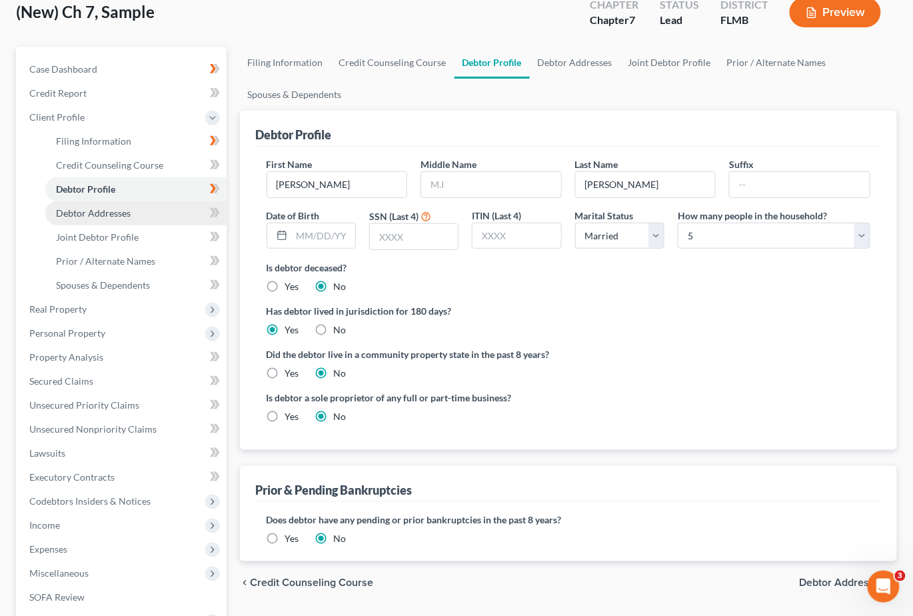 Image resolution: width=913 pixels, height=616 pixels. I want to click on div: Chapter, so click(614, 20).